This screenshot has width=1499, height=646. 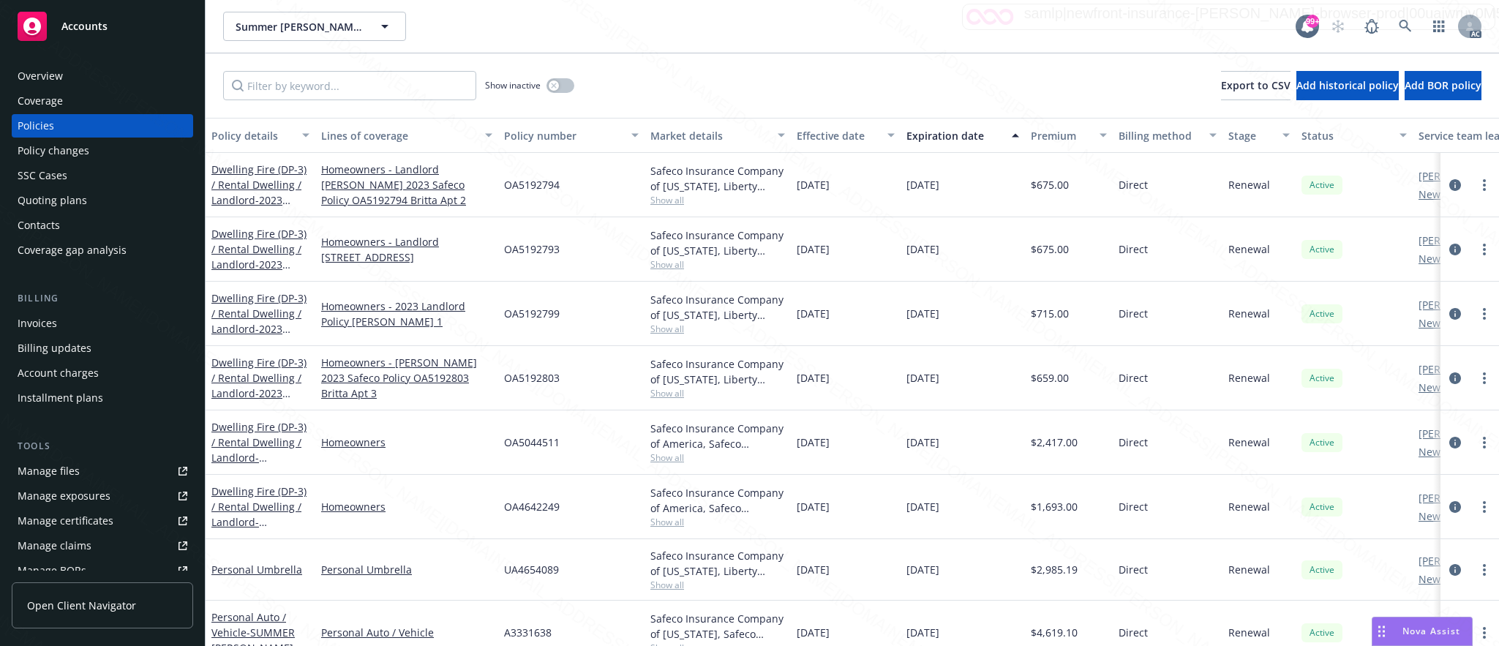 I want to click on a: Policy changes, so click(x=102, y=151).